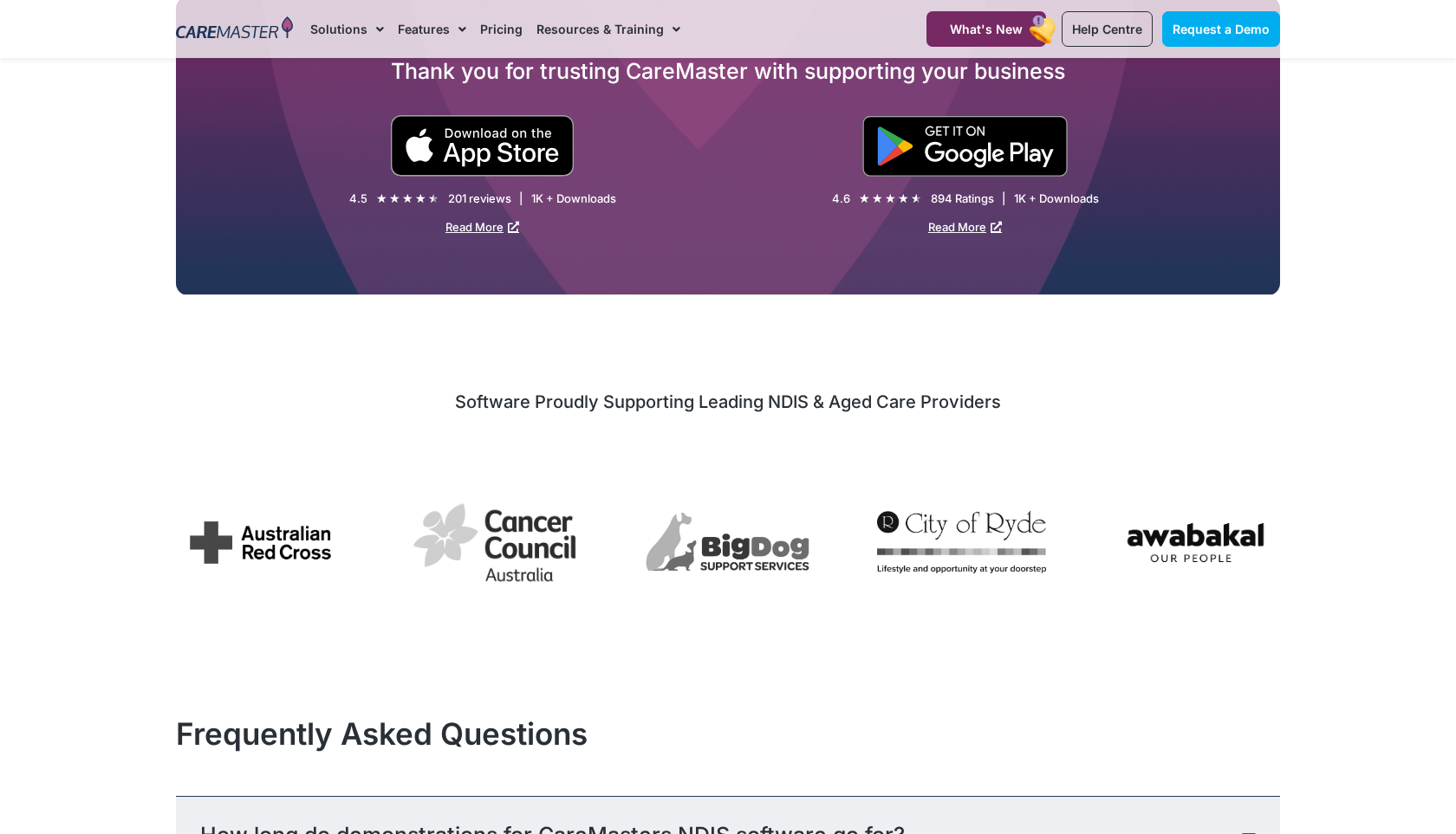 The image size is (1456, 834). I want to click on img: Australian Red Cross uses CareMaster CRM software to manage their service and community support f..., so click(260, 542).